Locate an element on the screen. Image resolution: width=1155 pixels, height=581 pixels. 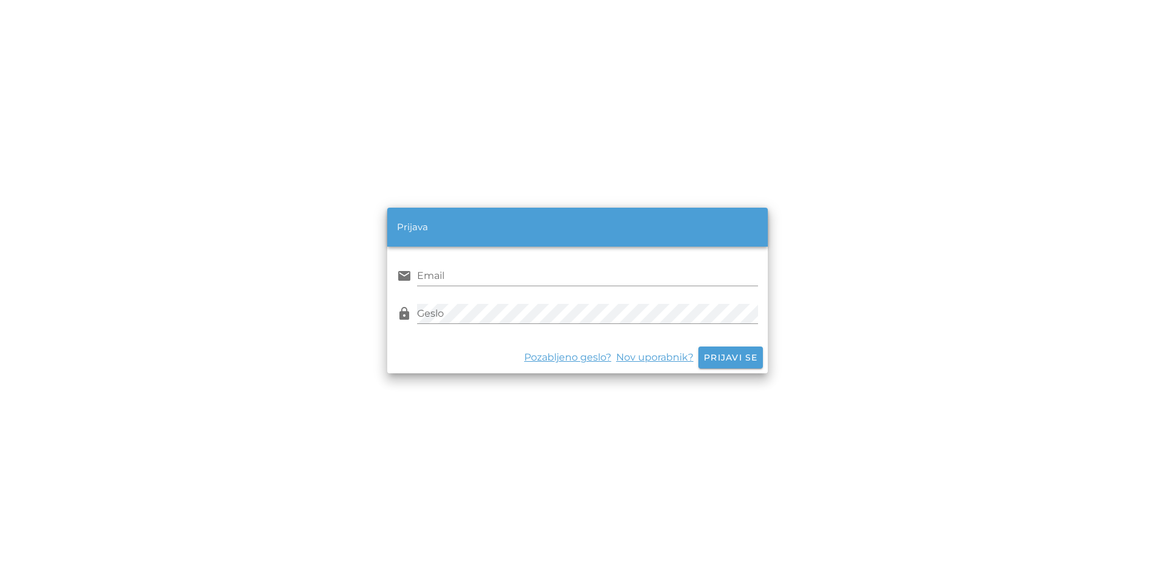
a: Pozabljeno geslo? is located at coordinates (570, 357).